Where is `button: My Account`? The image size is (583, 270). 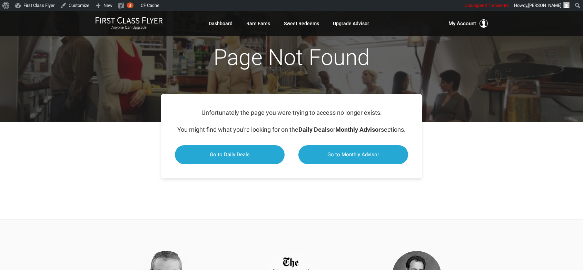
button: My Account is located at coordinates (468, 23).